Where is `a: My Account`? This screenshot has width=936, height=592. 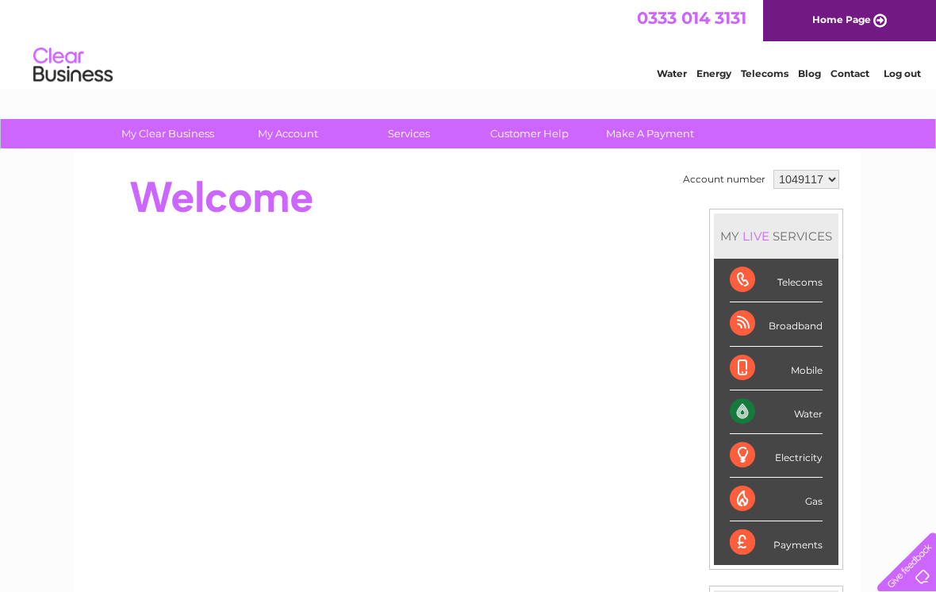 a: My Account is located at coordinates (288, 133).